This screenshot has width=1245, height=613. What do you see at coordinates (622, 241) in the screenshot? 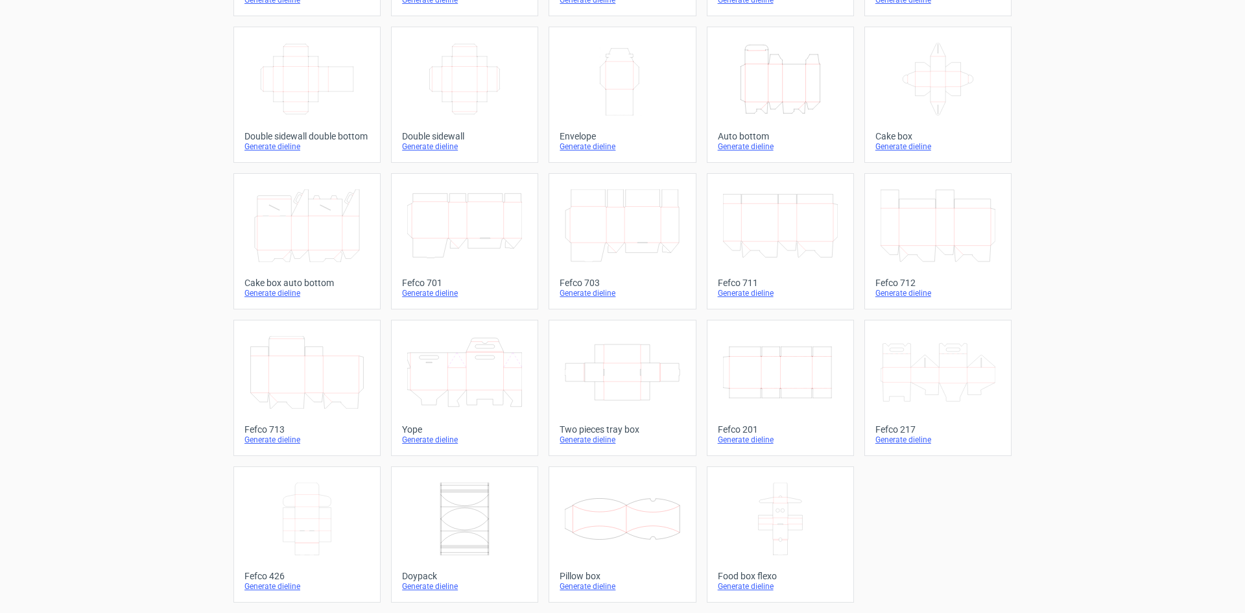
I see `a: Fefco 703Generate dieline` at bounding box center [622, 241].